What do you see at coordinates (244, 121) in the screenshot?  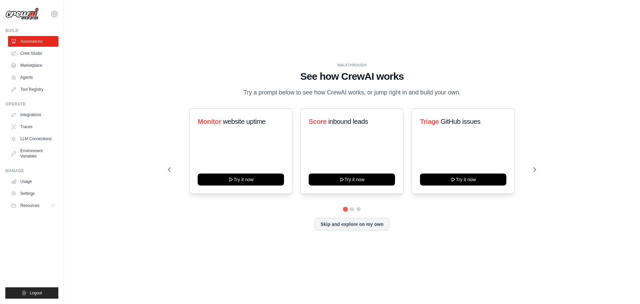 I see `span: website uptime` at bounding box center [244, 121].